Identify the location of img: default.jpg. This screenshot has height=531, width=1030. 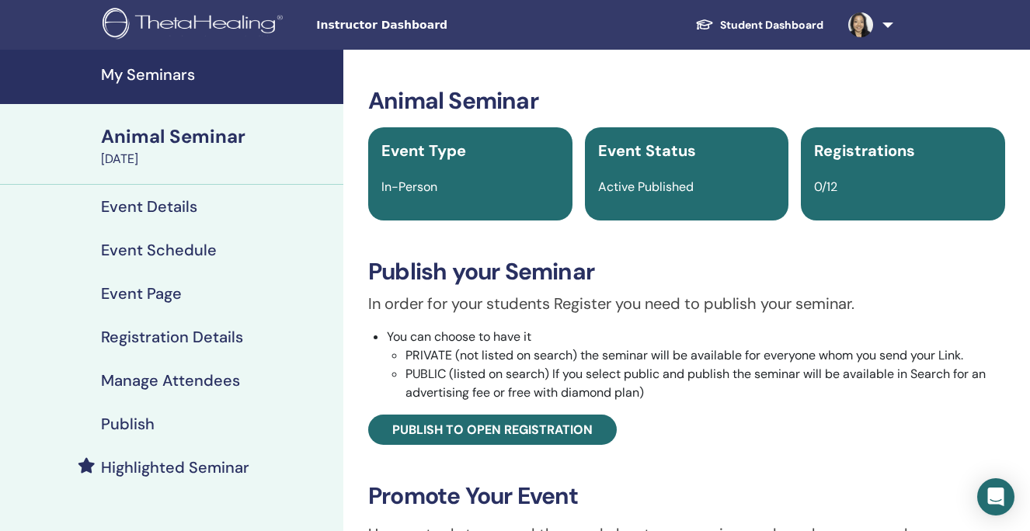
(860, 25).